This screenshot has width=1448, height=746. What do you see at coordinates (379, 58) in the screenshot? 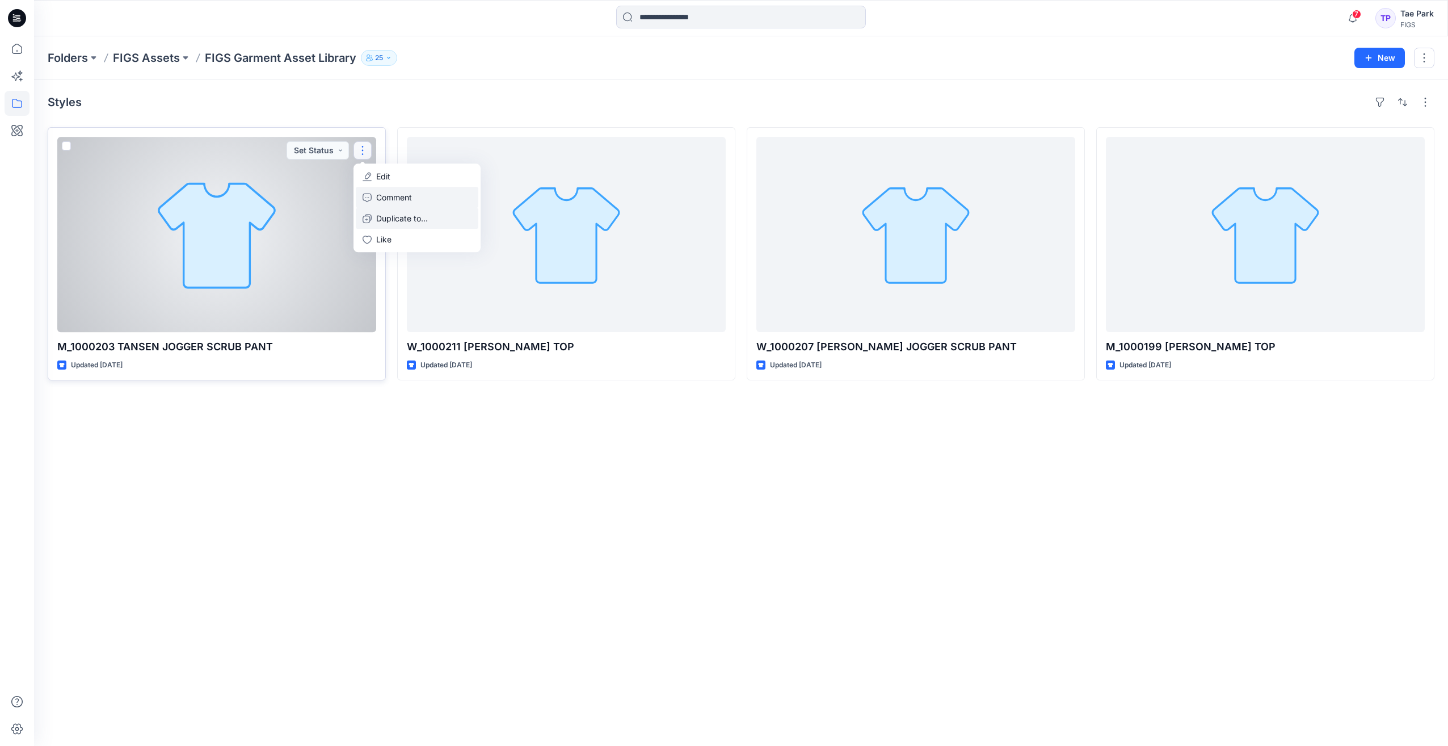
I see `button: 25` at bounding box center [379, 58].